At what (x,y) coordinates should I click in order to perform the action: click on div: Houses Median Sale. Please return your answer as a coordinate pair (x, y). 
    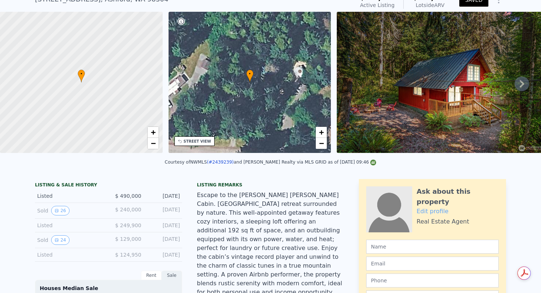
    Looking at the image, I should click on (109, 289).